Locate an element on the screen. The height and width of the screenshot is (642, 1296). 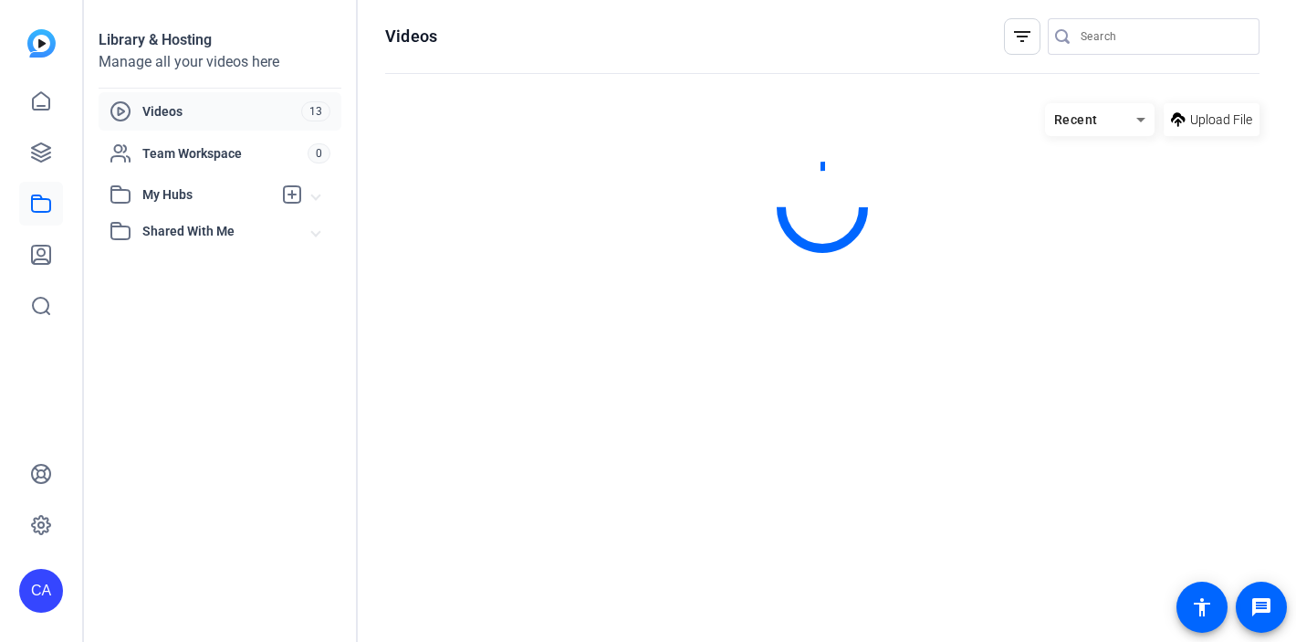
span: 0 is located at coordinates (318, 153).